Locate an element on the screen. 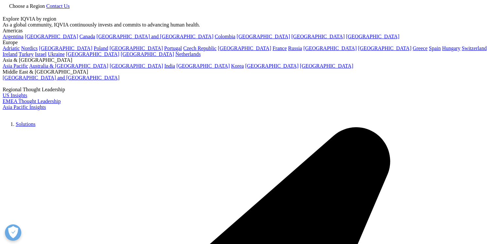 This screenshot has height=244, width=495. a: Poland is located at coordinates (101, 48).